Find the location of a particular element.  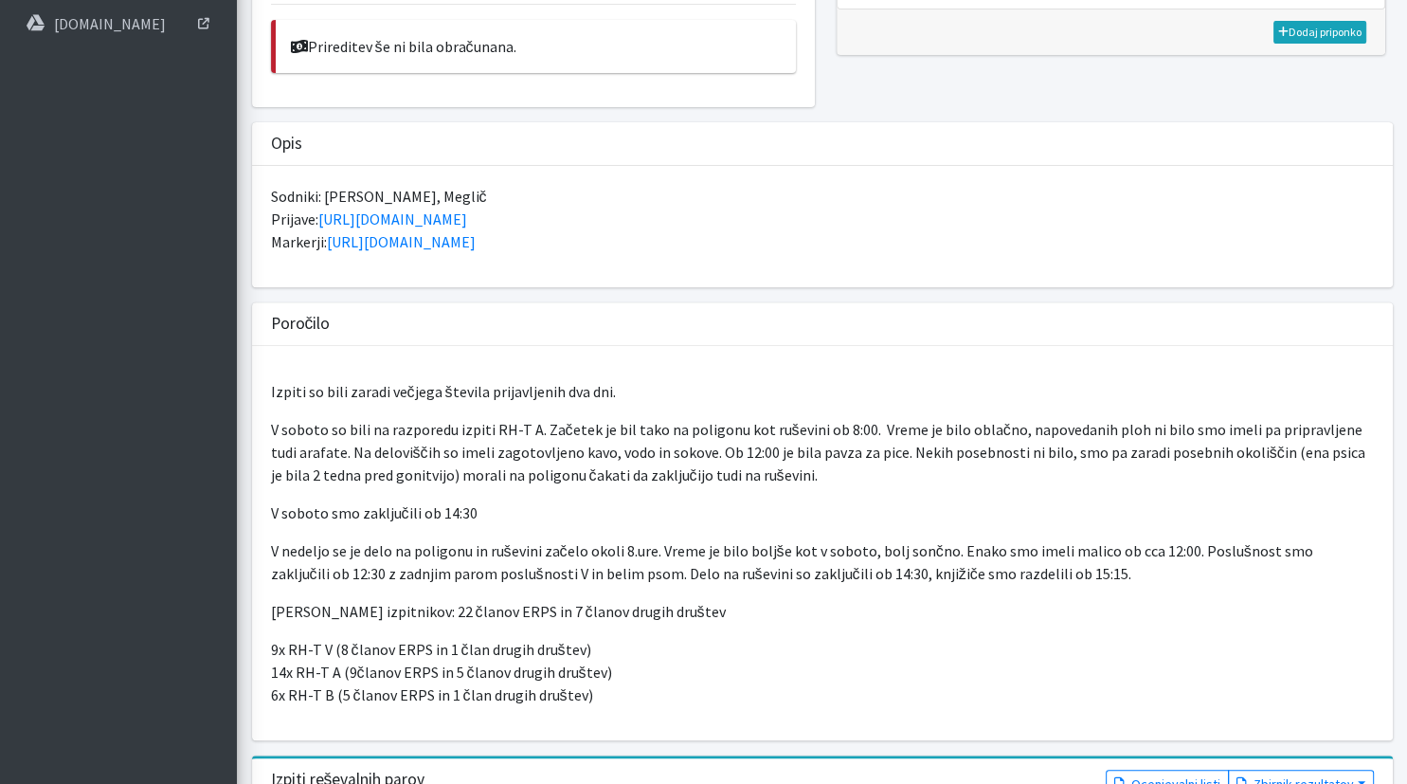

a: Dodaj priponko is located at coordinates (1320, 32).